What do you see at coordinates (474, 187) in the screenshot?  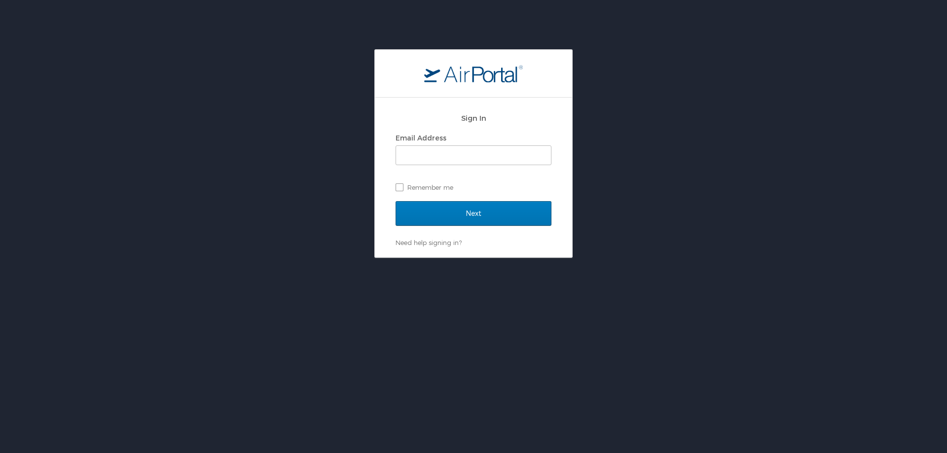 I see `label: Remember me` at bounding box center [474, 187].